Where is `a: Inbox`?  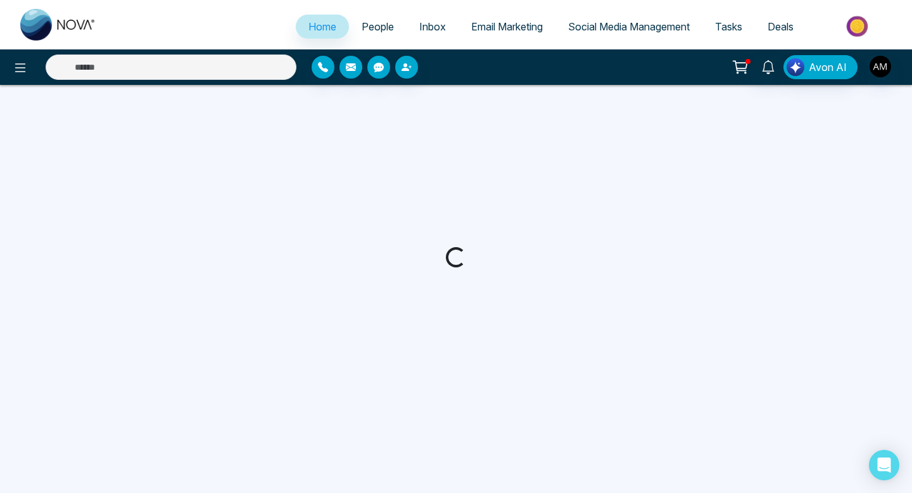
a: Inbox is located at coordinates (433, 27).